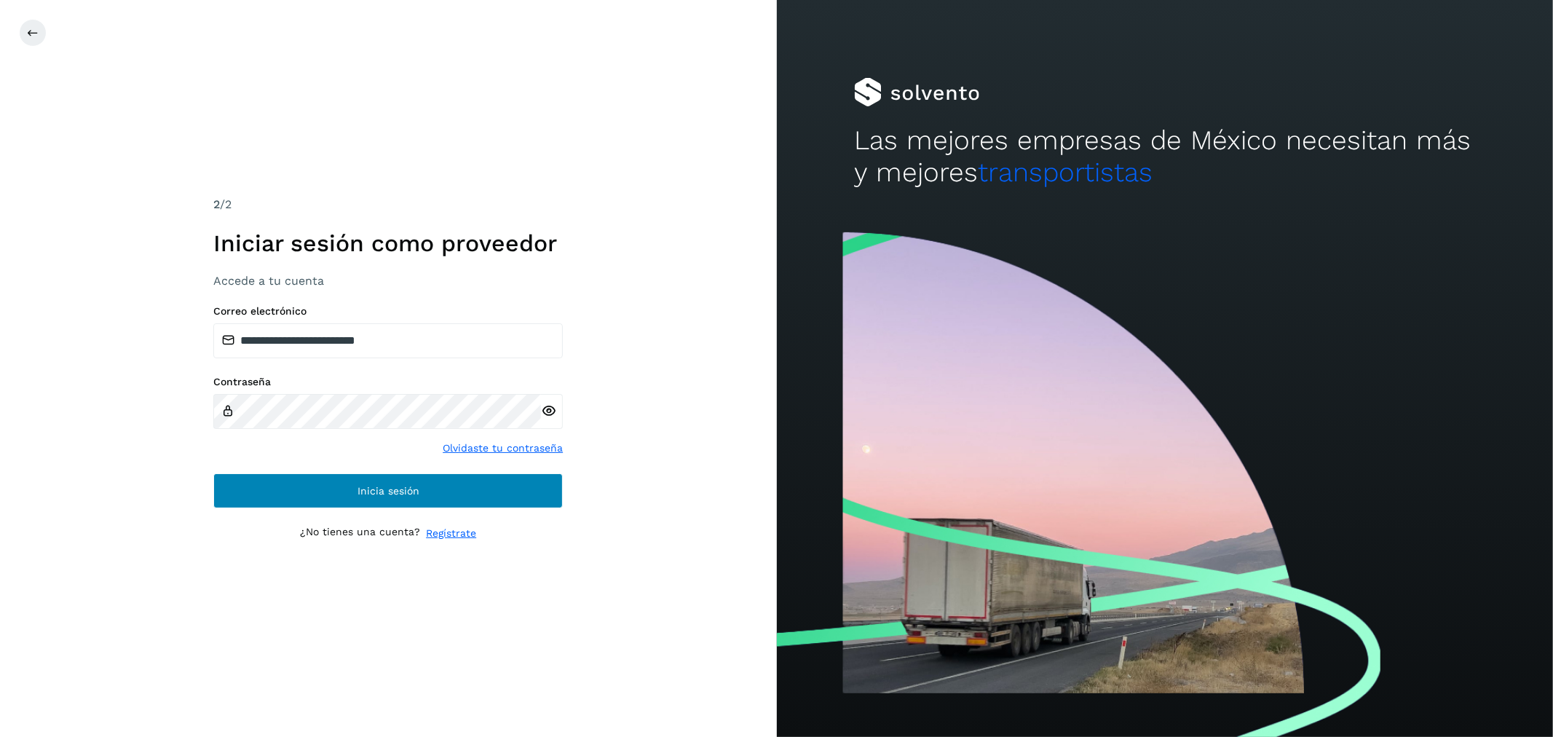 Image resolution: width=1553 pixels, height=737 pixels. What do you see at coordinates (388, 491) in the screenshot?
I see `button: Inicia sesión` at bounding box center [388, 491].